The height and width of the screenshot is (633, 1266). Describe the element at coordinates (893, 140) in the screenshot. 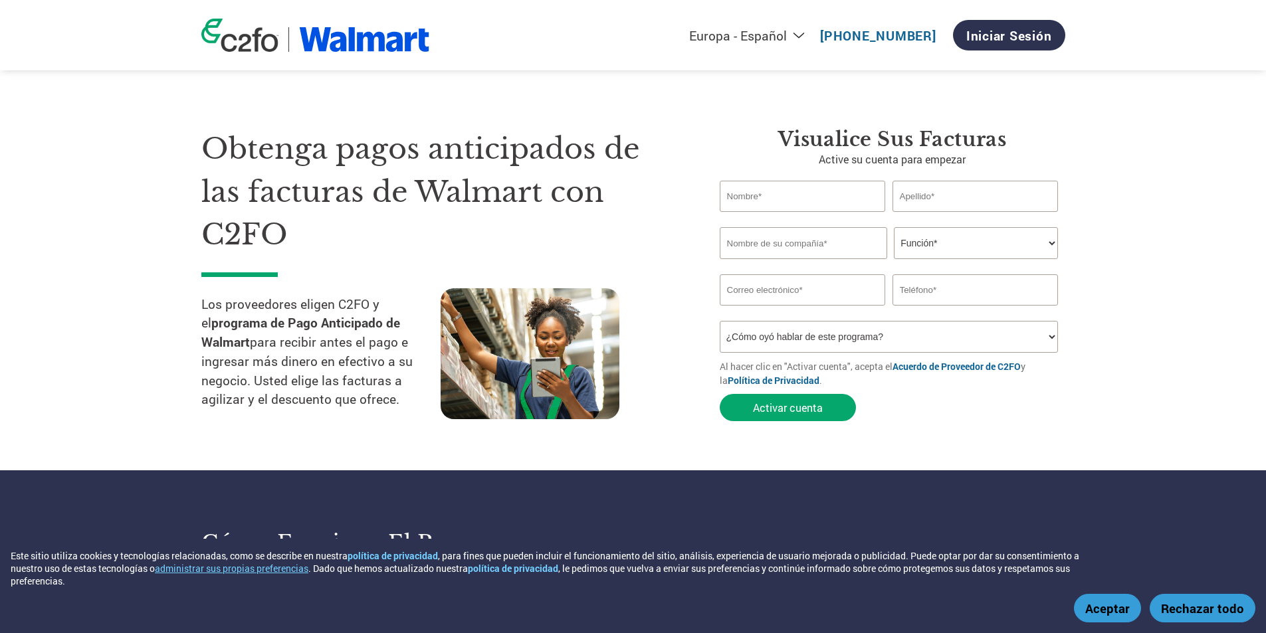

I see `h3: Visualice sus facturas` at that location.